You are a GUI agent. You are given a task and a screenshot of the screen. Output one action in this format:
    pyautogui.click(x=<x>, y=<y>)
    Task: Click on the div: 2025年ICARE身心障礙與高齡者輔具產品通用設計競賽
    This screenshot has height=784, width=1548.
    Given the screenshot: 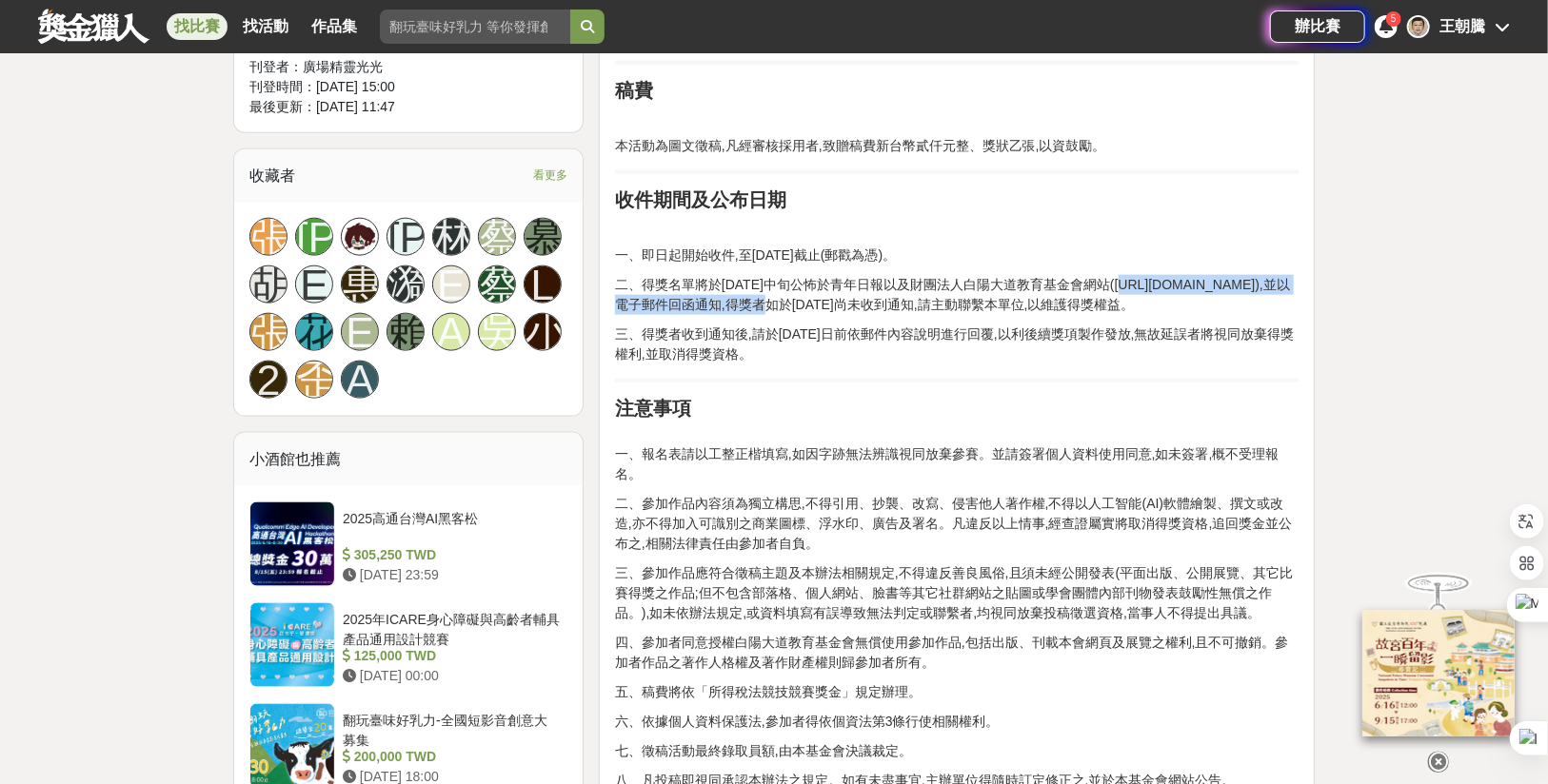 What is the action you would take?
    pyautogui.click(x=451, y=628)
    